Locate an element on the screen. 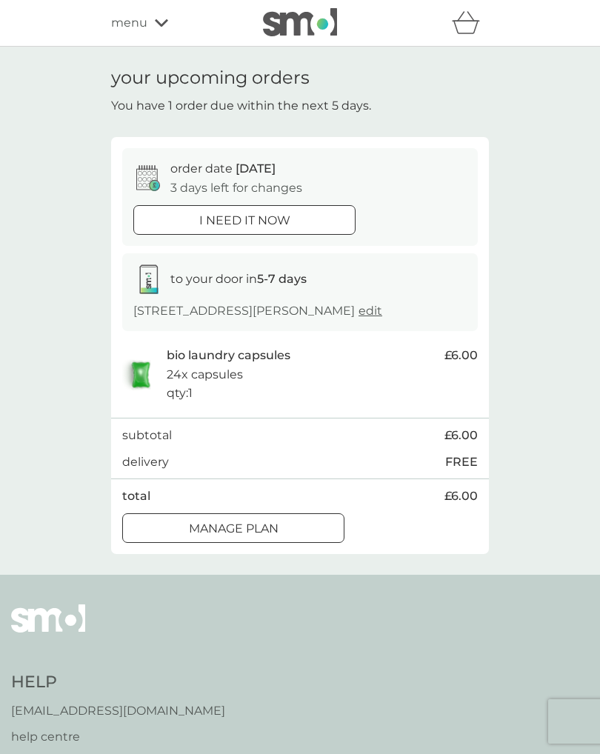  h1: your upcoming orders is located at coordinates (210, 78).